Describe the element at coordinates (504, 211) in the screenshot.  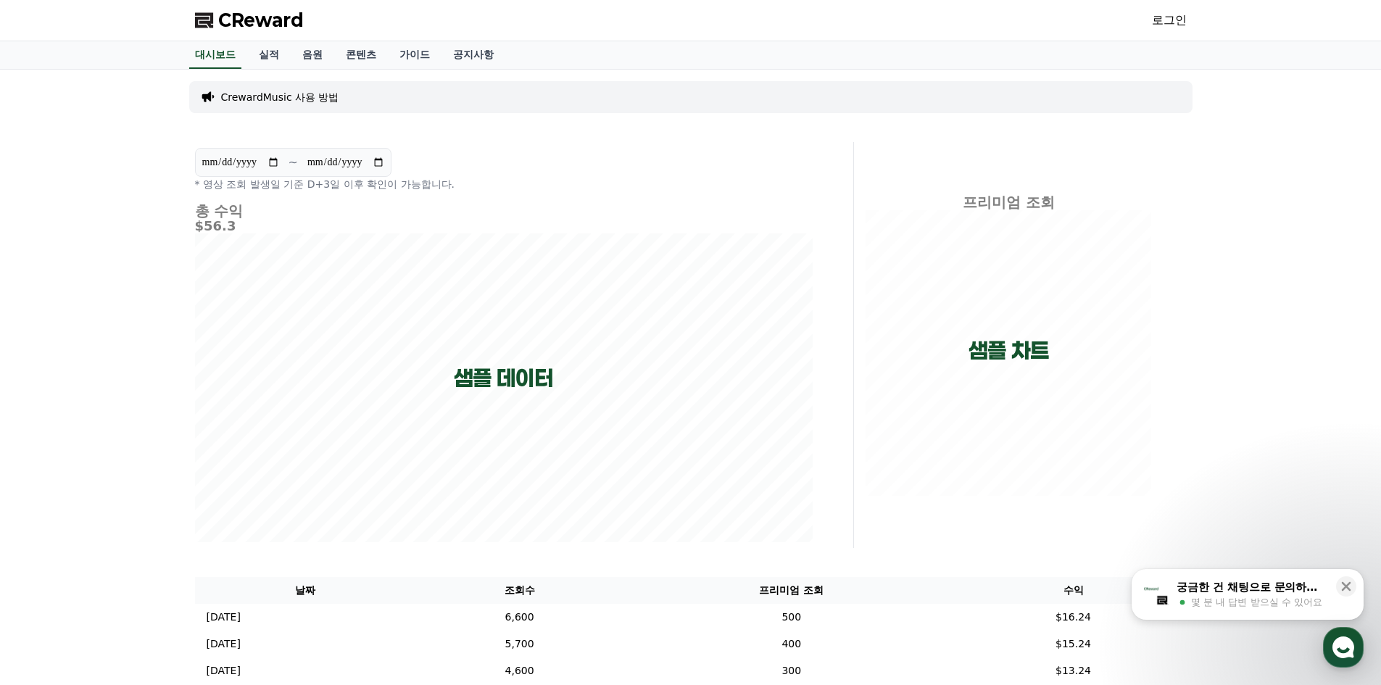
I see `h4: 총 수익` at that location.